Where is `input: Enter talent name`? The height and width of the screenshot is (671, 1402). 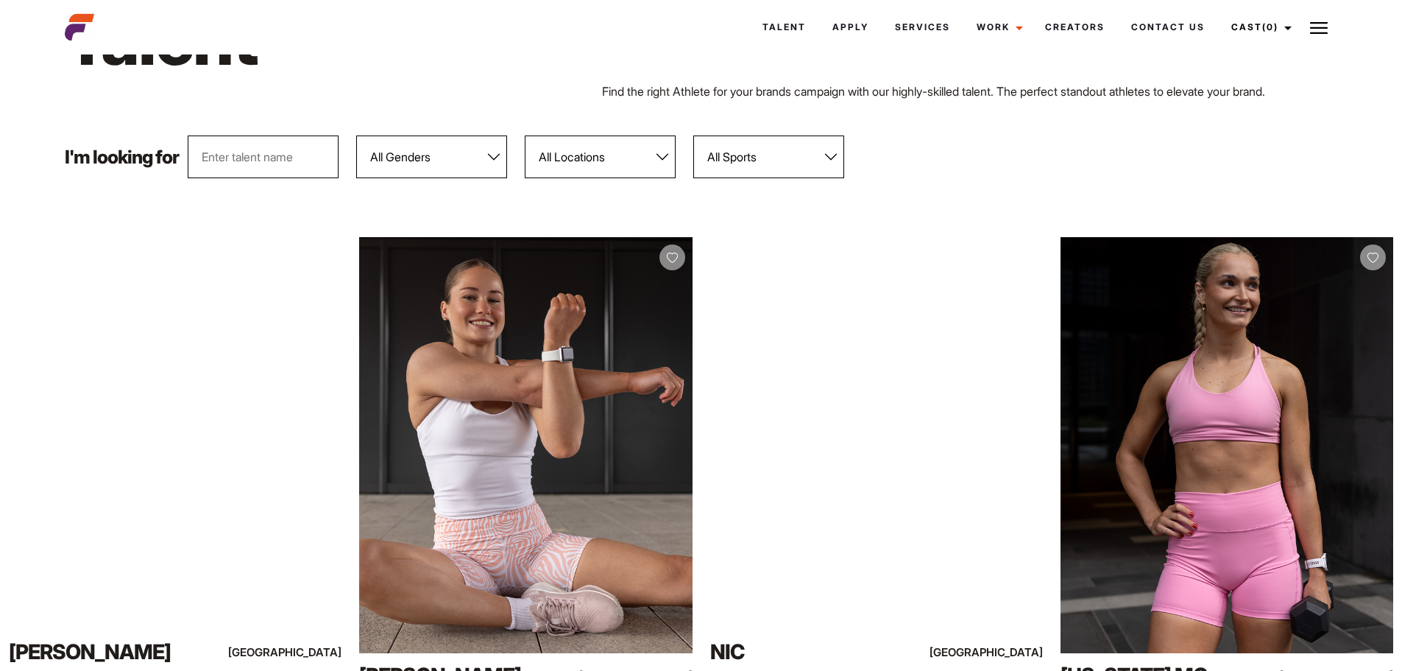
input: Enter talent name is located at coordinates (263, 157).